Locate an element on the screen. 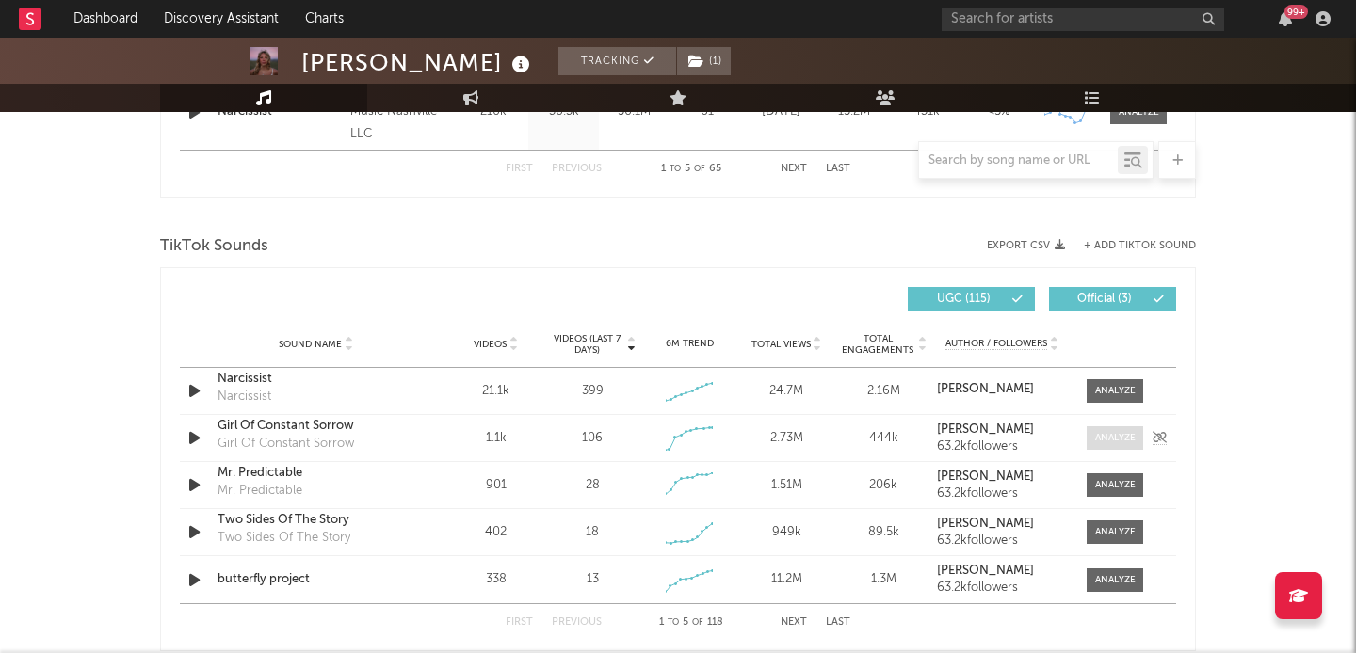  div: 18 is located at coordinates (592, 533).